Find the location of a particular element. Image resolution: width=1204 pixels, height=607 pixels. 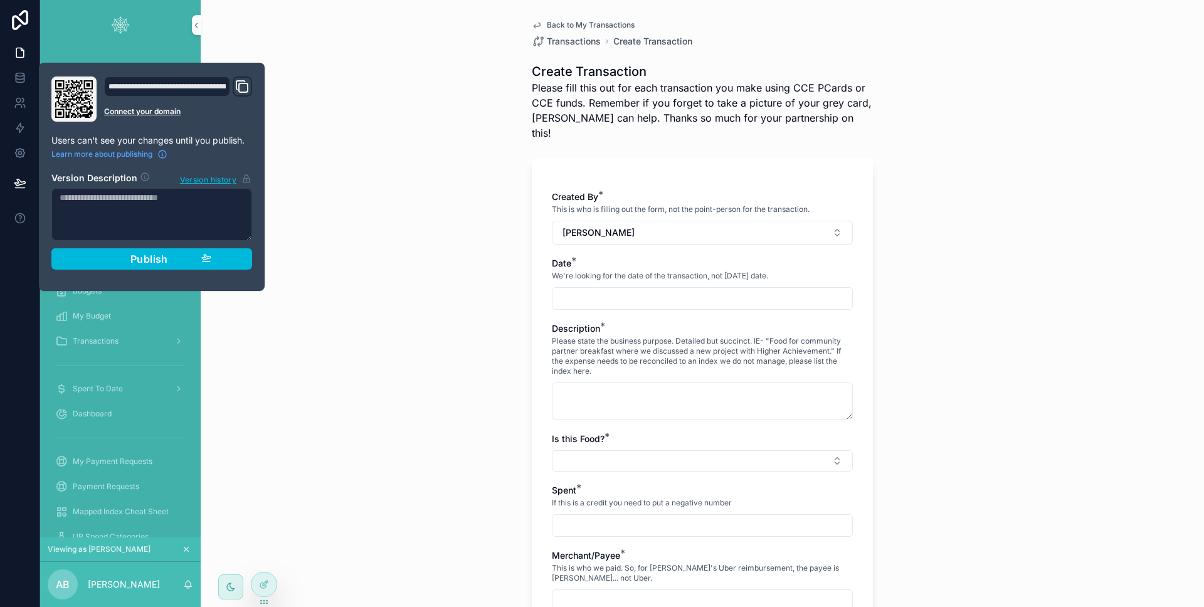

span: Dashboard is located at coordinates (92, 414).